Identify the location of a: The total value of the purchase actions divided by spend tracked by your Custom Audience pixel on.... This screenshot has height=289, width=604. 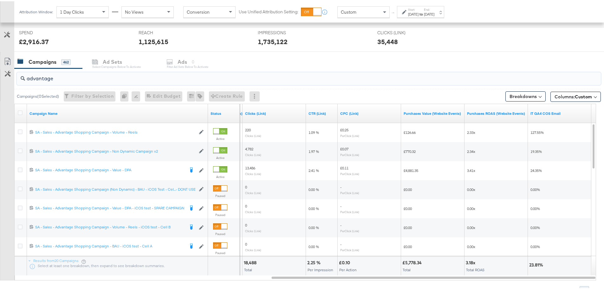
(497, 112).